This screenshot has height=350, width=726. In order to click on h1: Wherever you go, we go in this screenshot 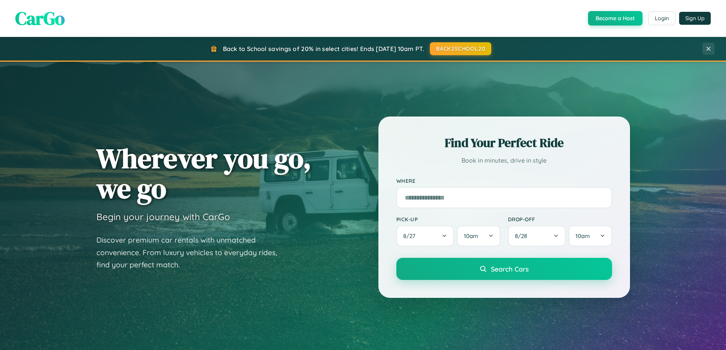, I will do `click(204, 174)`.